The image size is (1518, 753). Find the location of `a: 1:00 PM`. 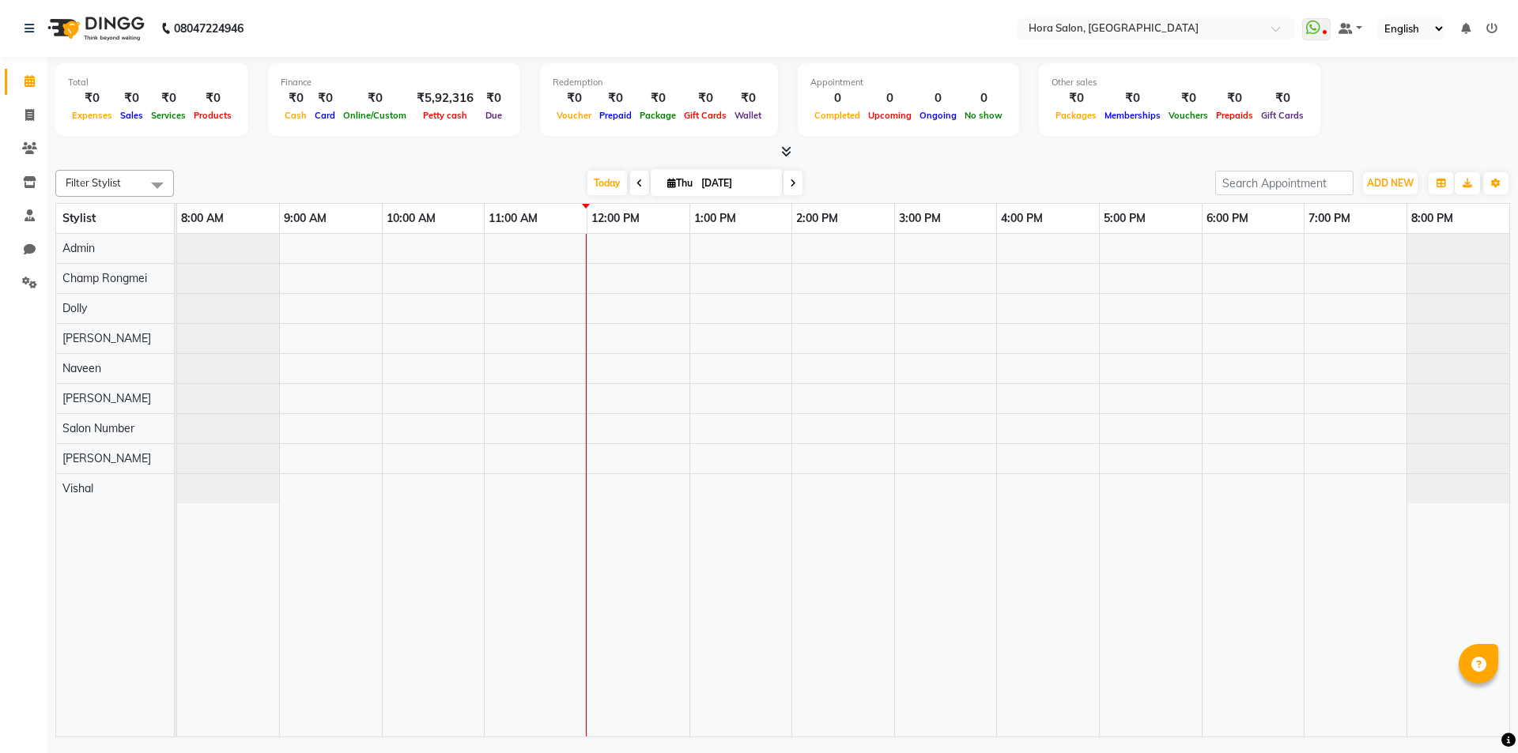

a: 1:00 PM is located at coordinates (715, 218).